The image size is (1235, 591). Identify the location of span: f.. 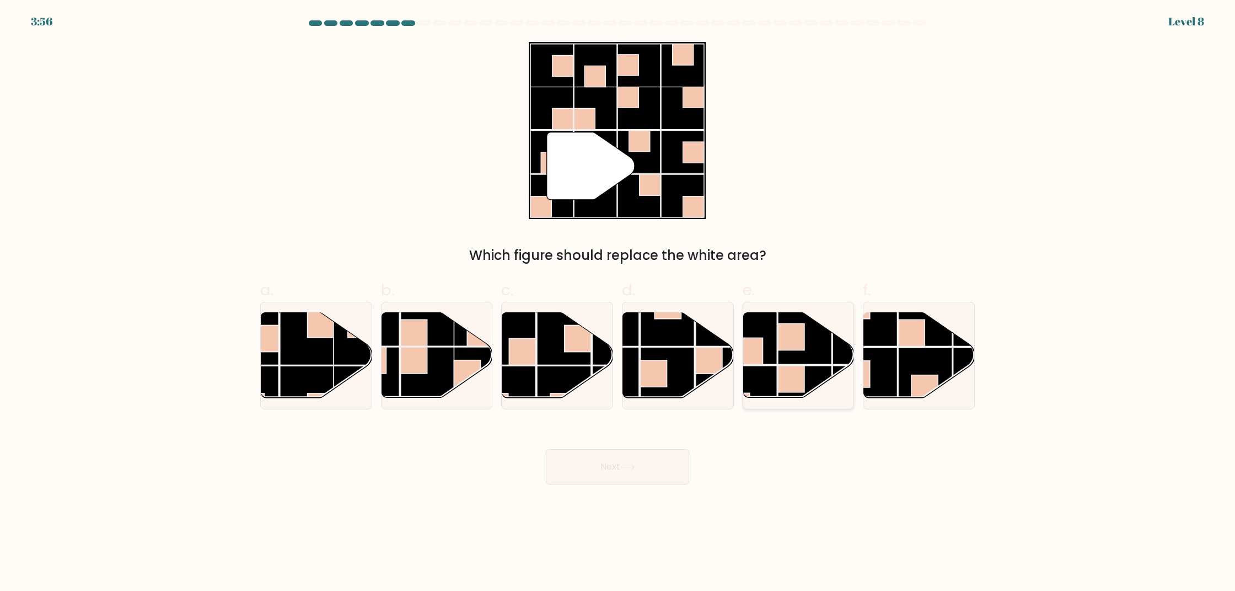
(867, 289).